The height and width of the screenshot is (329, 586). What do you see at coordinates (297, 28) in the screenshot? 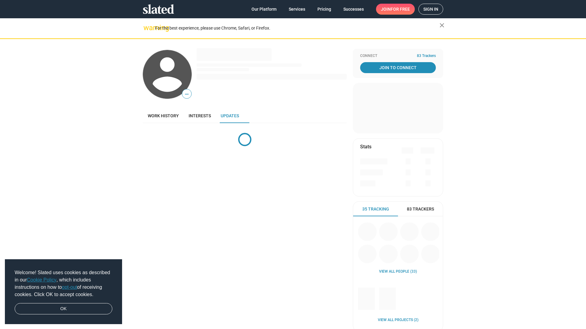
I see `div: For the best experience, please use Chrome, Safari, or Firefox.` at bounding box center [297, 28].